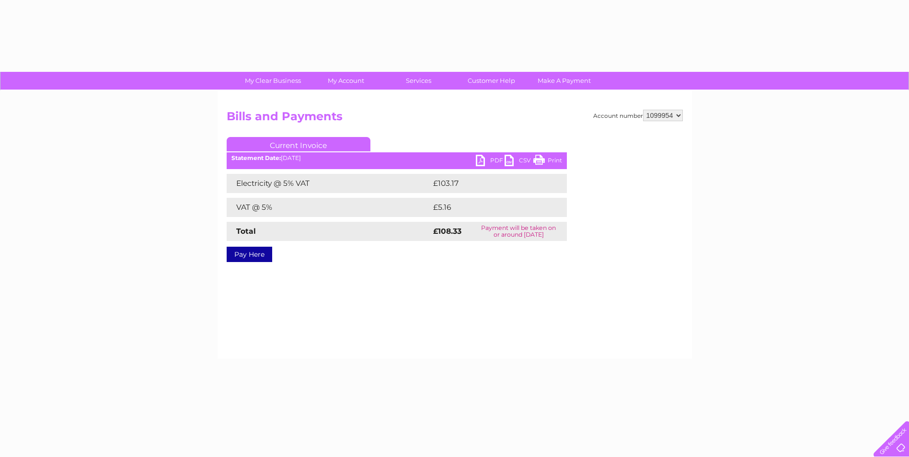  What do you see at coordinates (246, 231) in the screenshot?
I see `strong: Total` at bounding box center [246, 231].